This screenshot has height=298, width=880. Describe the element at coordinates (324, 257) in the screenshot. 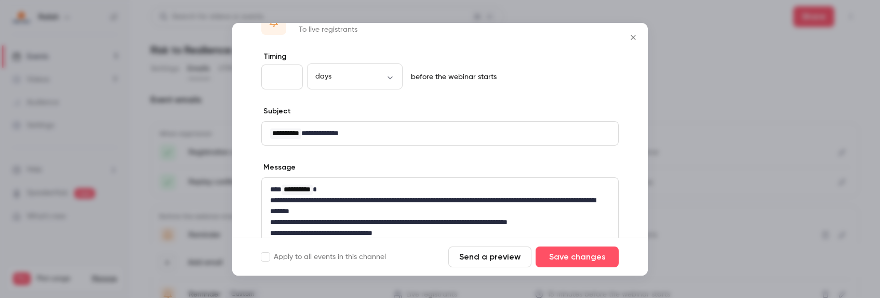

I see `label: Apply to all events in this channel` at that location.